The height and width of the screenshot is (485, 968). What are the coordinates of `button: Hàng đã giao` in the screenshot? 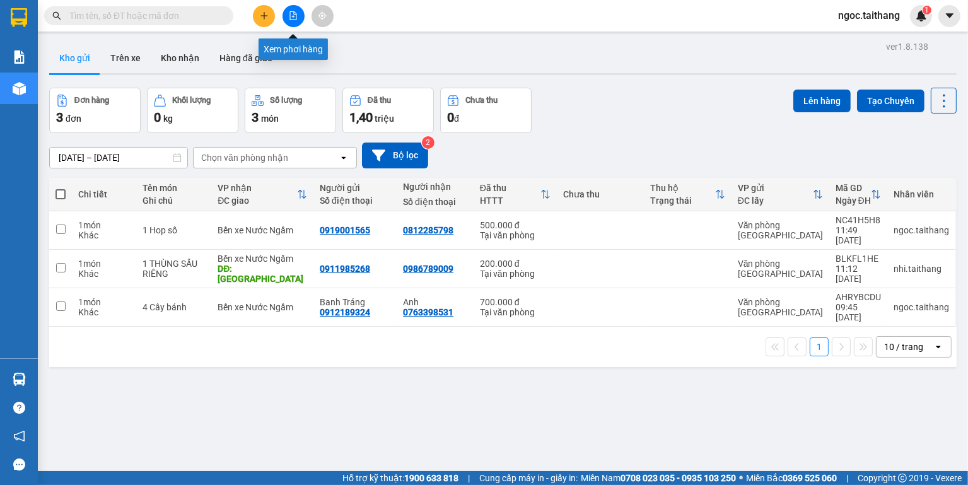 It's located at (246, 58).